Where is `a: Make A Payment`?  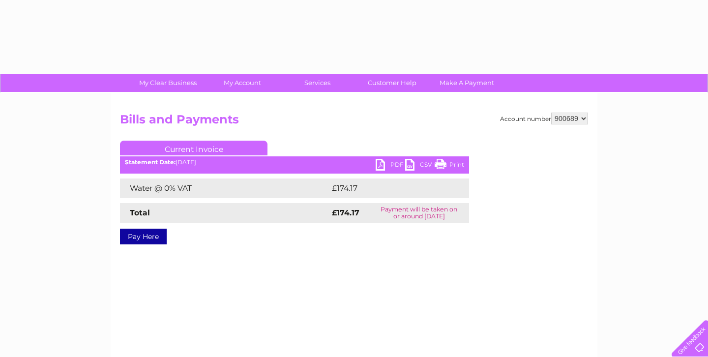 a: Make A Payment is located at coordinates (467, 83).